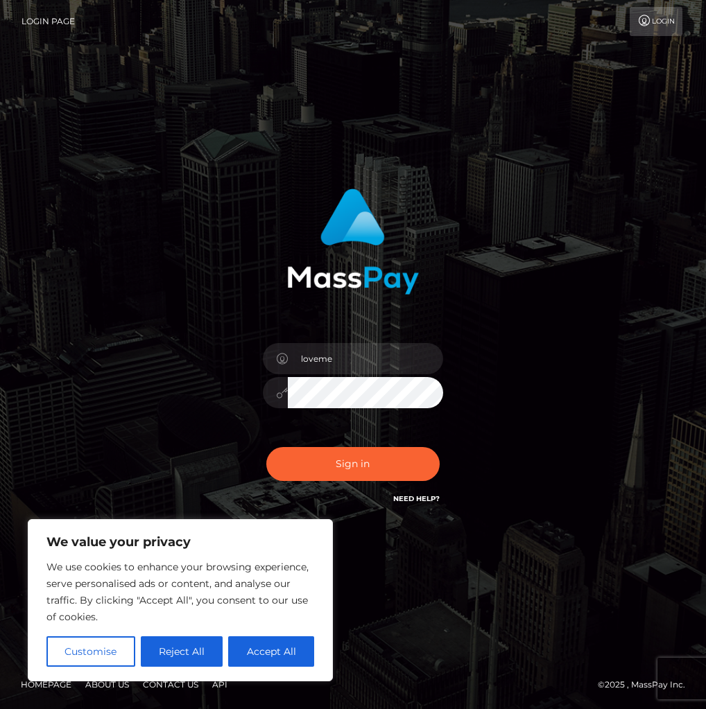  I want to click on div: We value your privacy, so click(180, 601).